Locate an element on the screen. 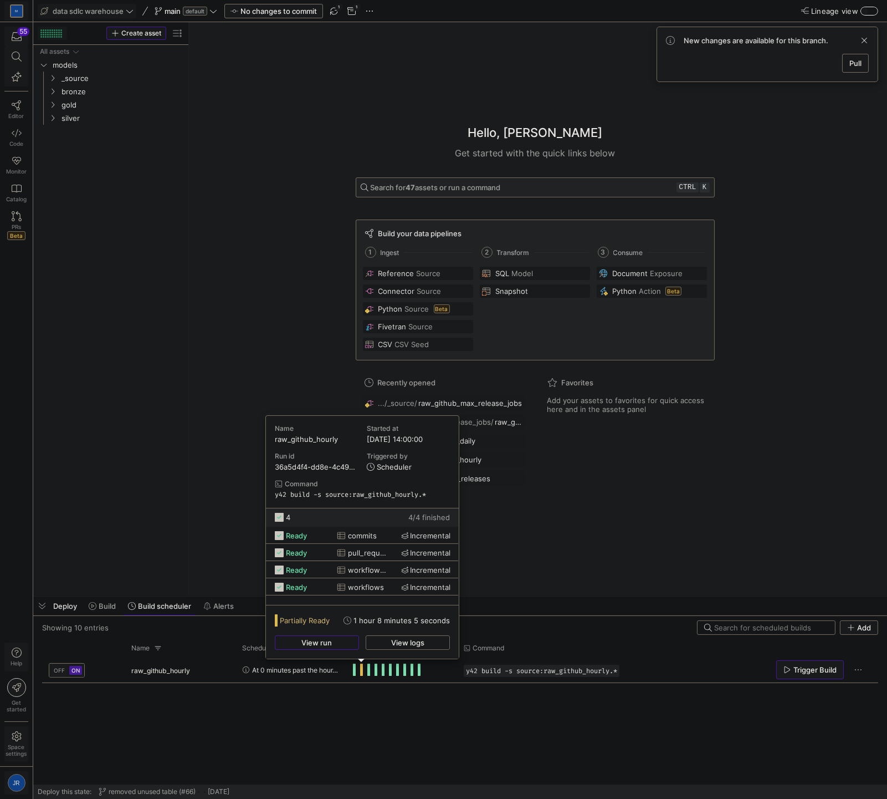 The image size is (887, 799). div: Name is located at coordinates (316, 428).